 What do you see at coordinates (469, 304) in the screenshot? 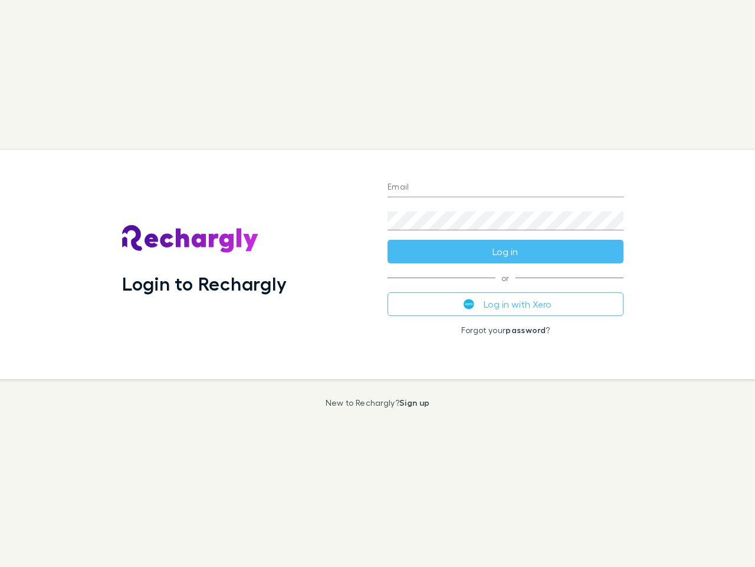
I see `img: Xero's logo` at bounding box center [469, 304].